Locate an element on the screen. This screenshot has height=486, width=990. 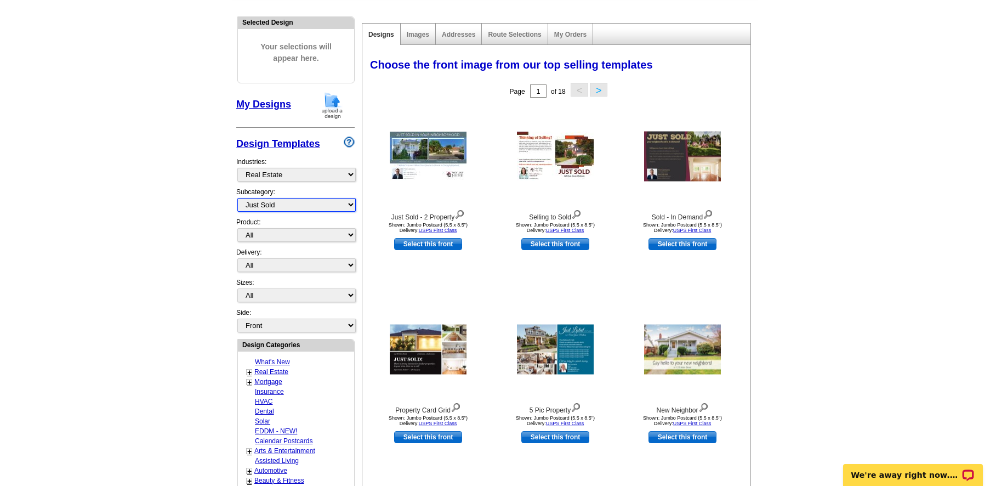
a: My Designs is located at coordinates (264, 104).